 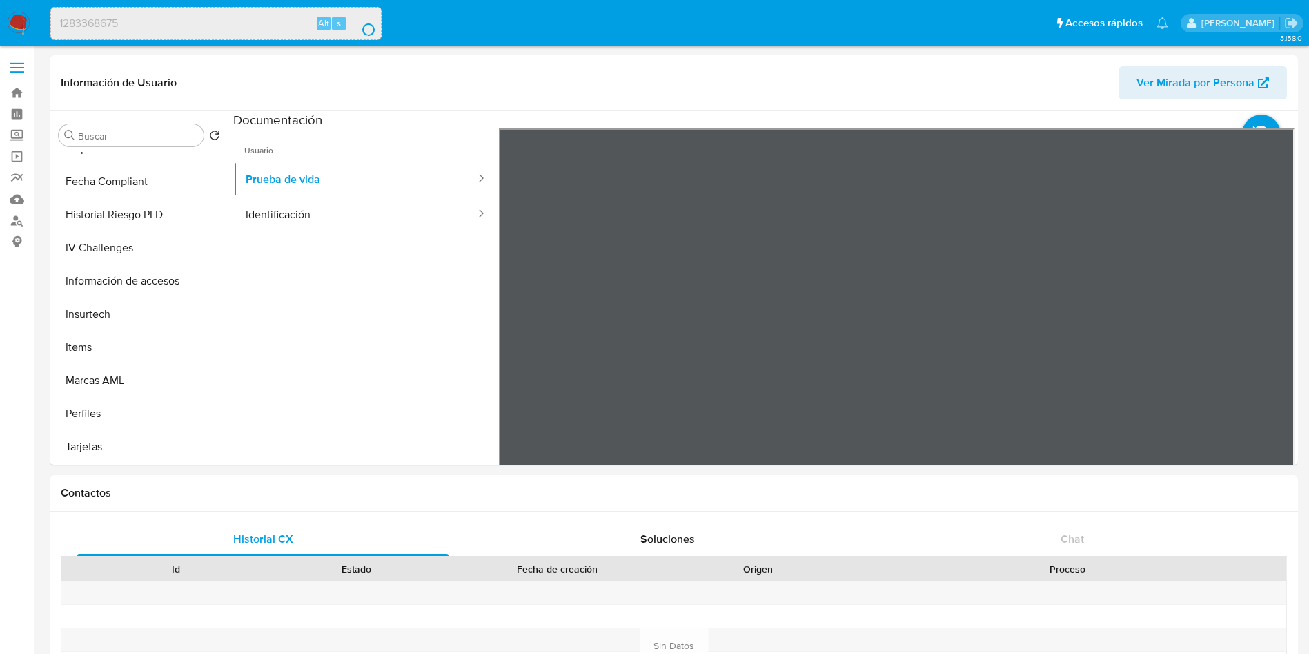 I want to click on span: Alt, so click(x=324, y=23).